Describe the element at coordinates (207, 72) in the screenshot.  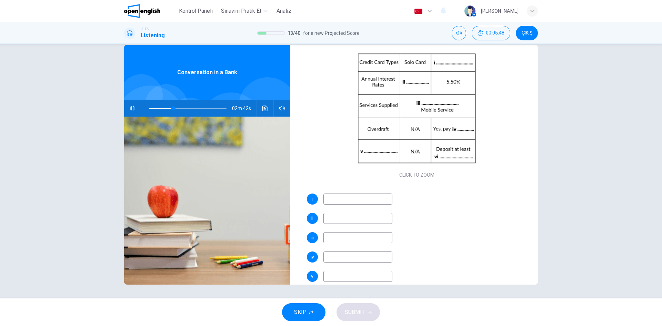
I see `span: Conversation in a Bank` at that location.